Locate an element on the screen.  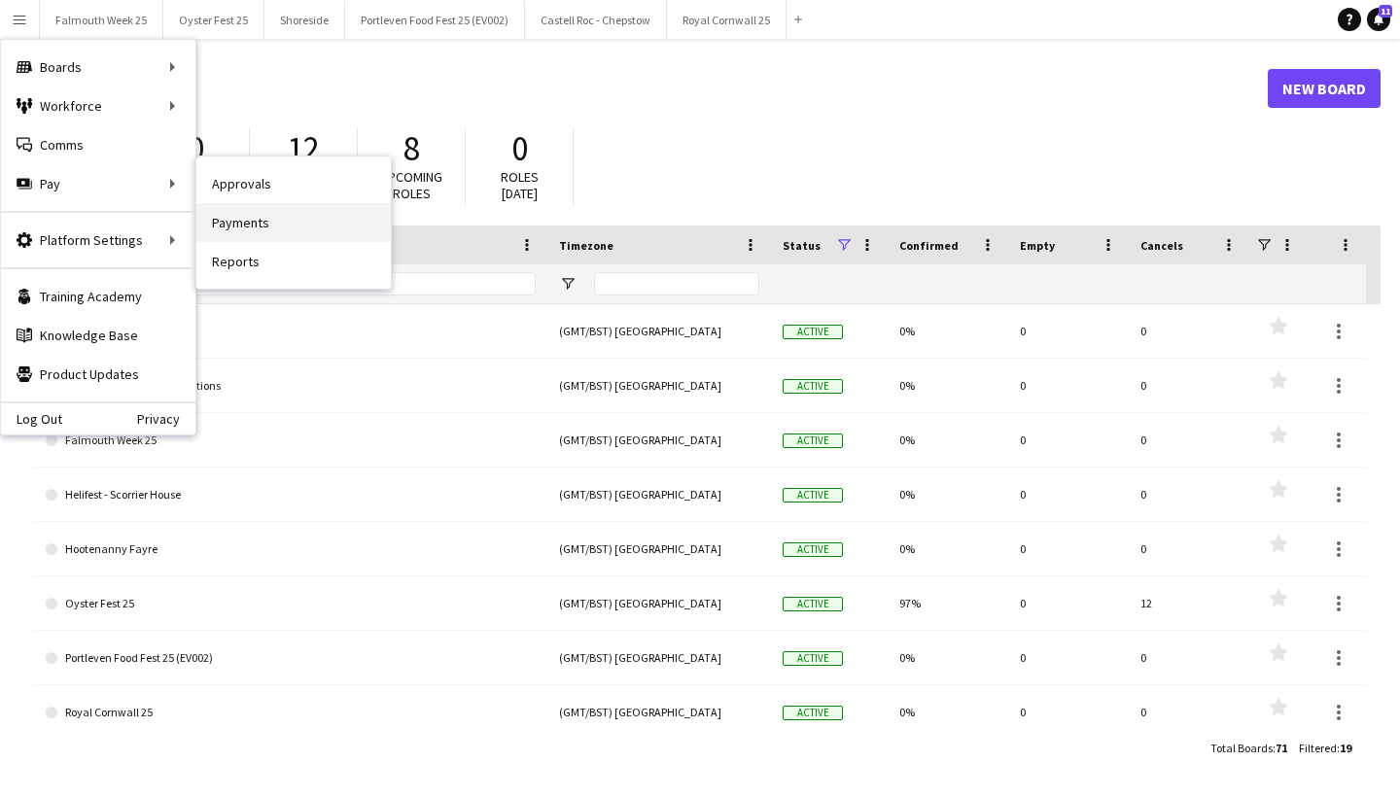
span: Upcoming roles is located at coordinates (411, 185).